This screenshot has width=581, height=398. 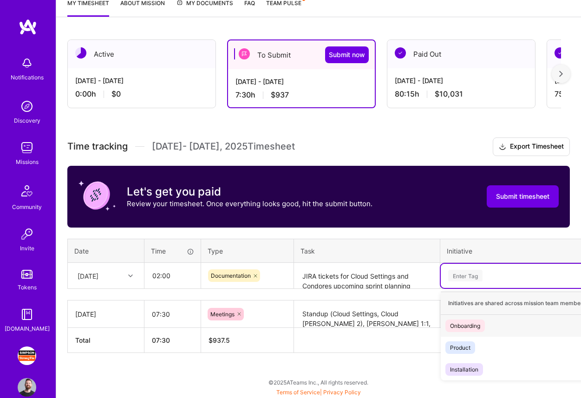 I want to click on div: Time, so click(x=172, y=251).